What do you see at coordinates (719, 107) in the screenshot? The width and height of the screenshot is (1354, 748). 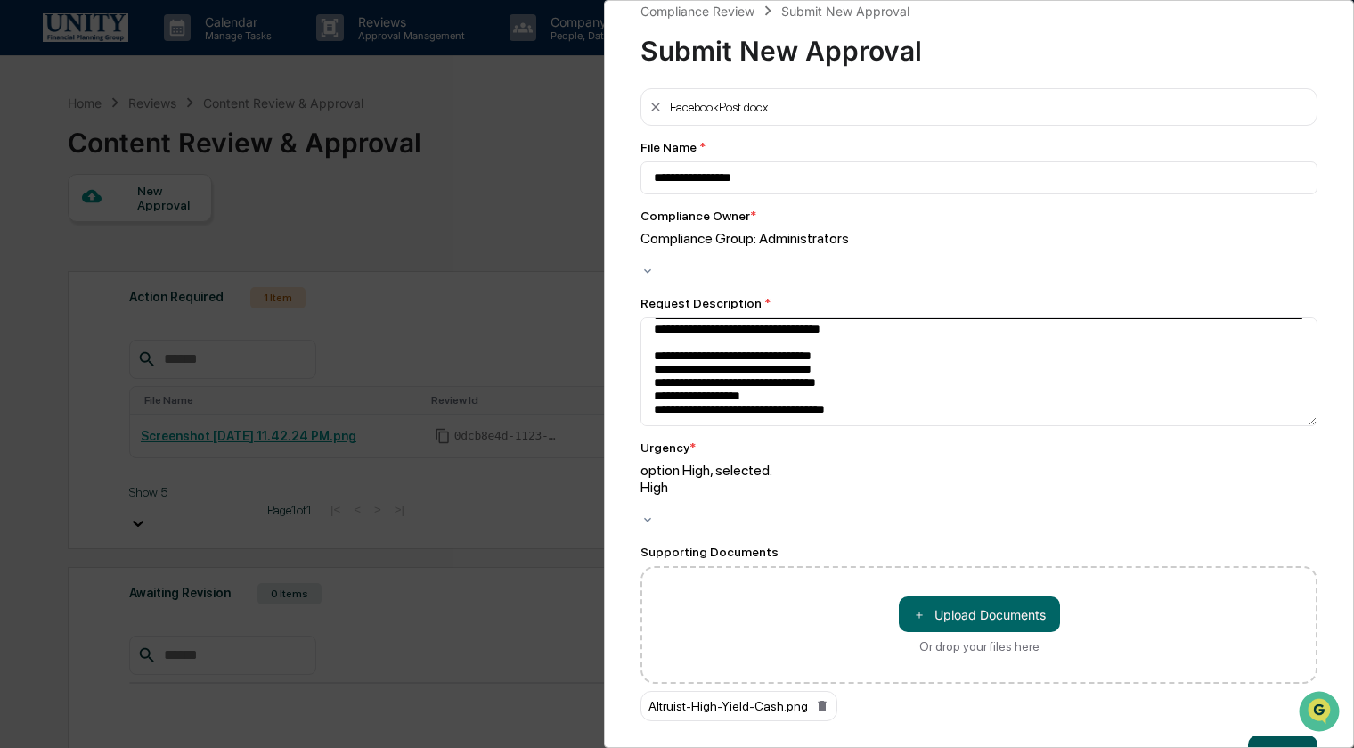 I see `div: FacebookPost.docx` at bounding box center [719, 107].